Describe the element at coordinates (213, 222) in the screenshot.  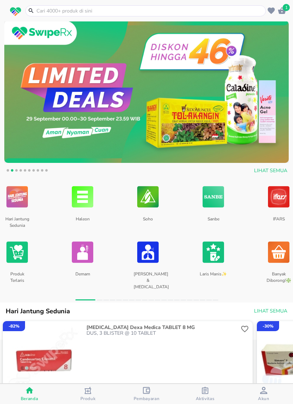
I see `p: Sanbe` at that location.